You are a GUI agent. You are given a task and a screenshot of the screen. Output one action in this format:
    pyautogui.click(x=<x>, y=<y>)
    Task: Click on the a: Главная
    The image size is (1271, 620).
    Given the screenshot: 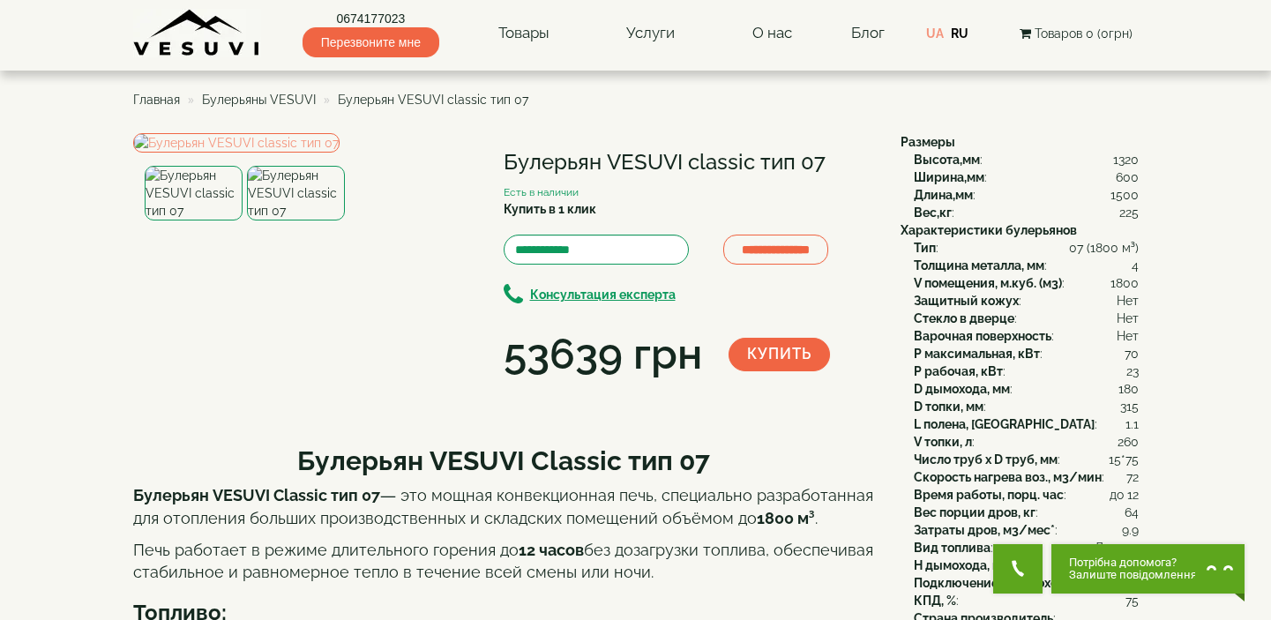 What is the action you would take?
    pyautogui.click(x=156, y=100)
    